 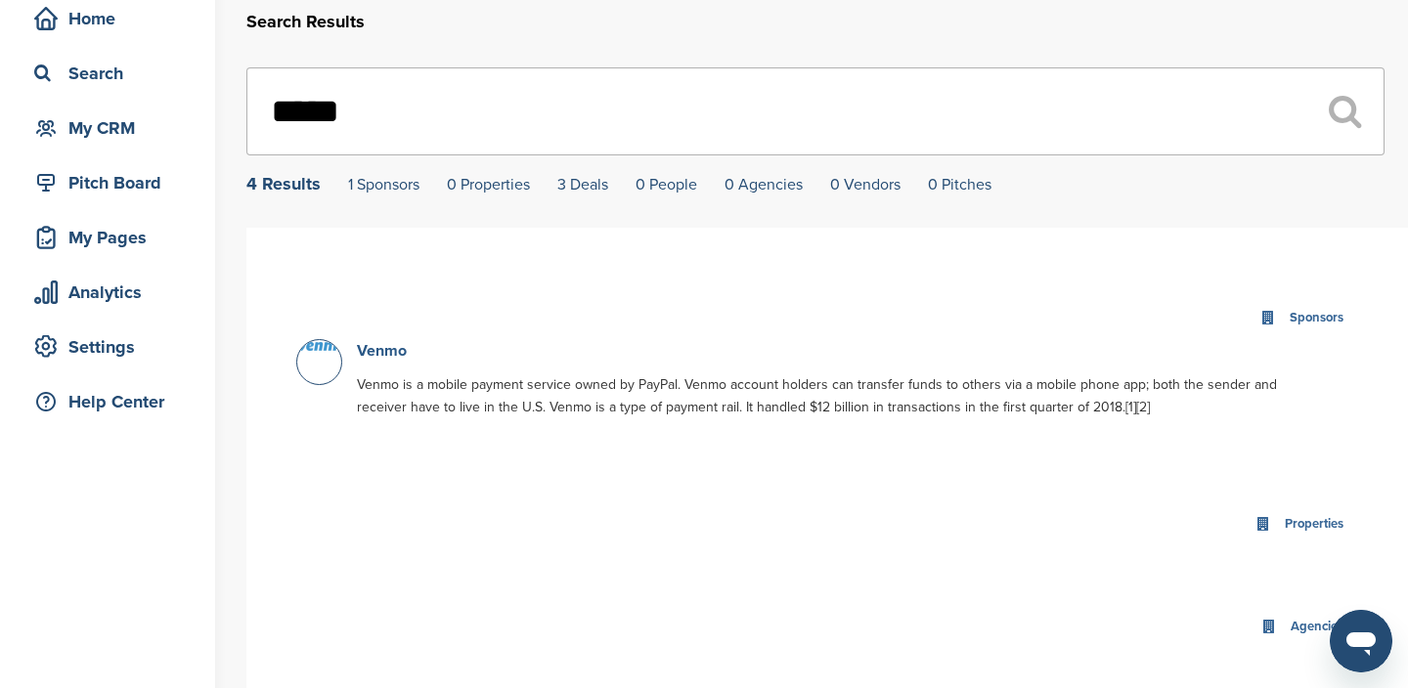 What do you see at coordinates (112, 347) in the screenshot?
I see `div: Settings` at bounding box center [112, 347].